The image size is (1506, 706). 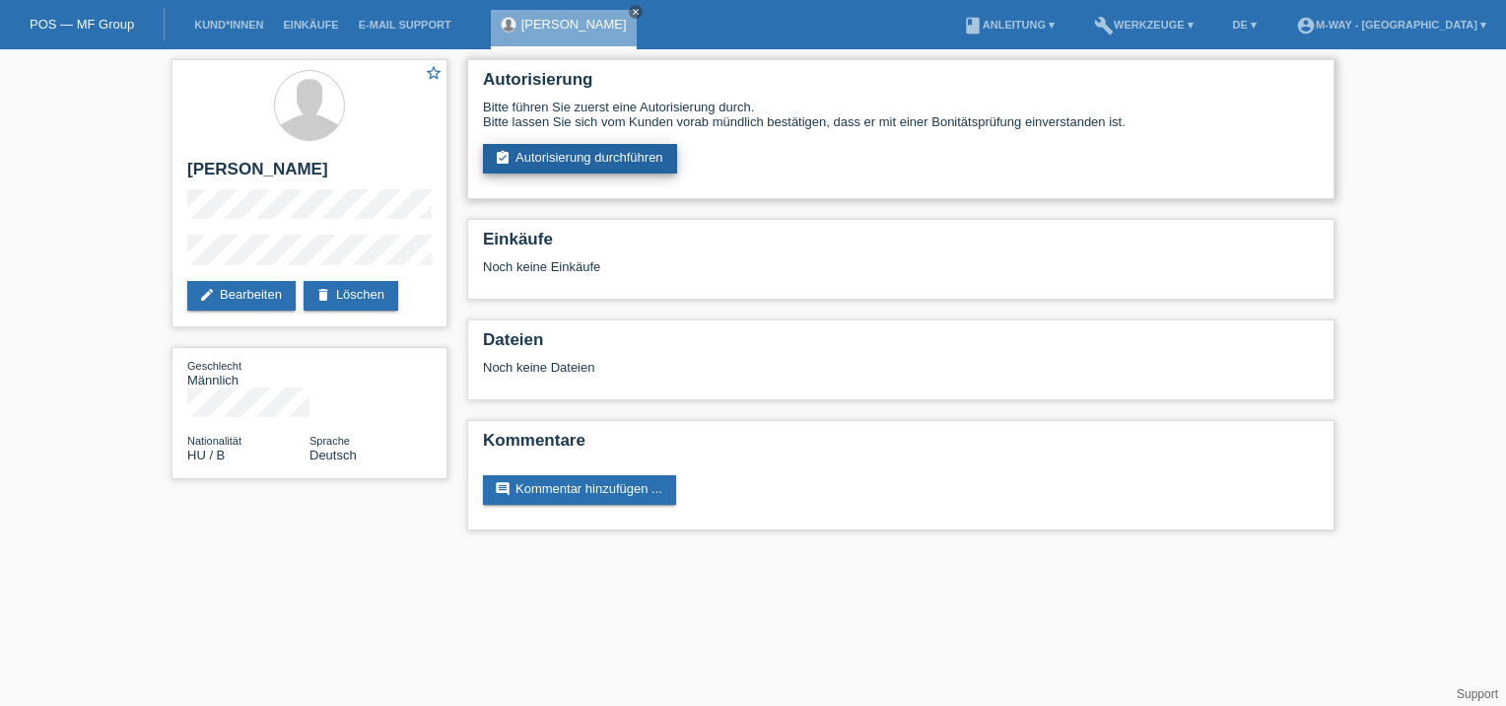 I want to click on h2: Einkäufe, so click(x=901, y=244).